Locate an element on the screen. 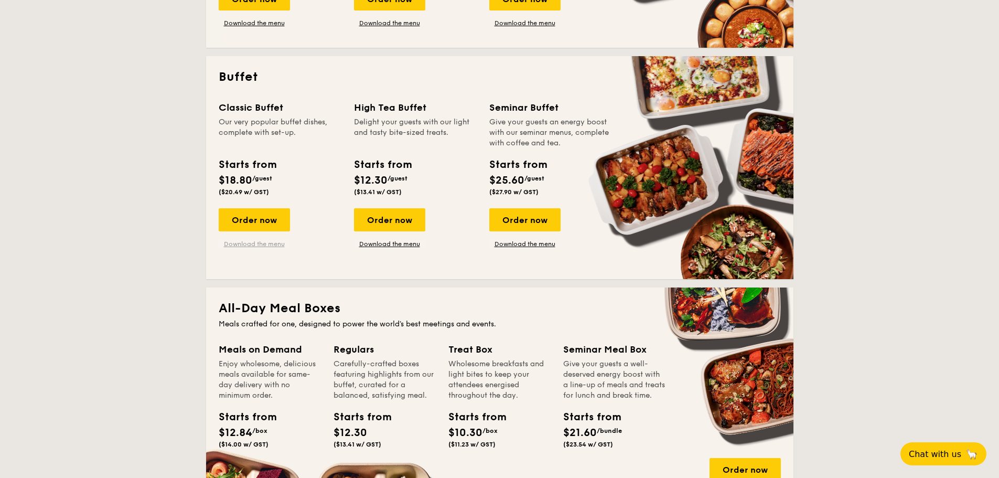 Image resolution: width=999 pixels, height=478 pixels. div: Seminar Meal Box is located at coordinates (614, 349).